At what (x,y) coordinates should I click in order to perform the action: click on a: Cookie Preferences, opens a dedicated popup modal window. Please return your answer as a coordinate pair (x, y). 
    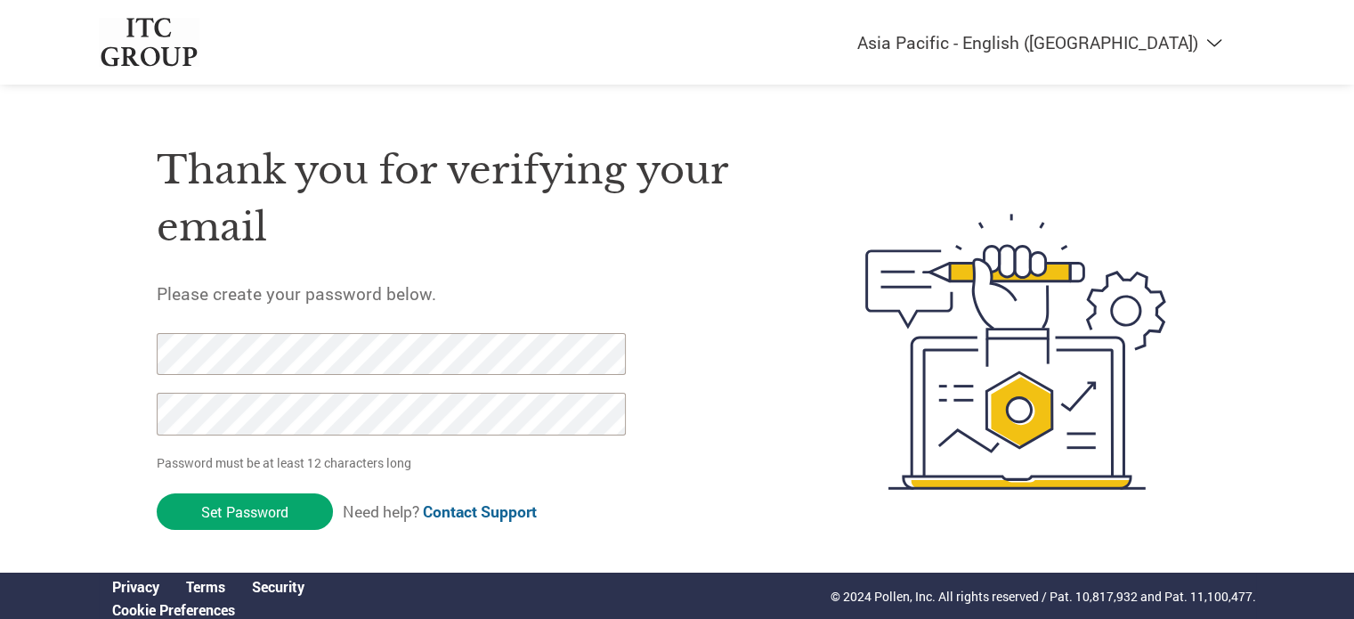
    Looking at the image, I should click on (174, 609).